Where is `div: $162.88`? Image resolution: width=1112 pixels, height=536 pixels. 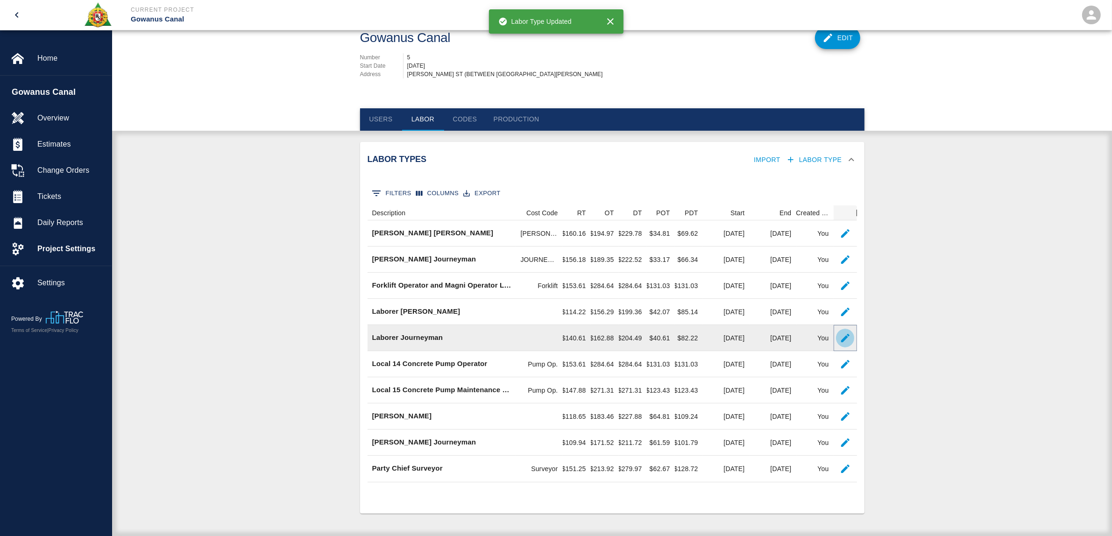
div: $162.88 is located at coordinates (605, 338).